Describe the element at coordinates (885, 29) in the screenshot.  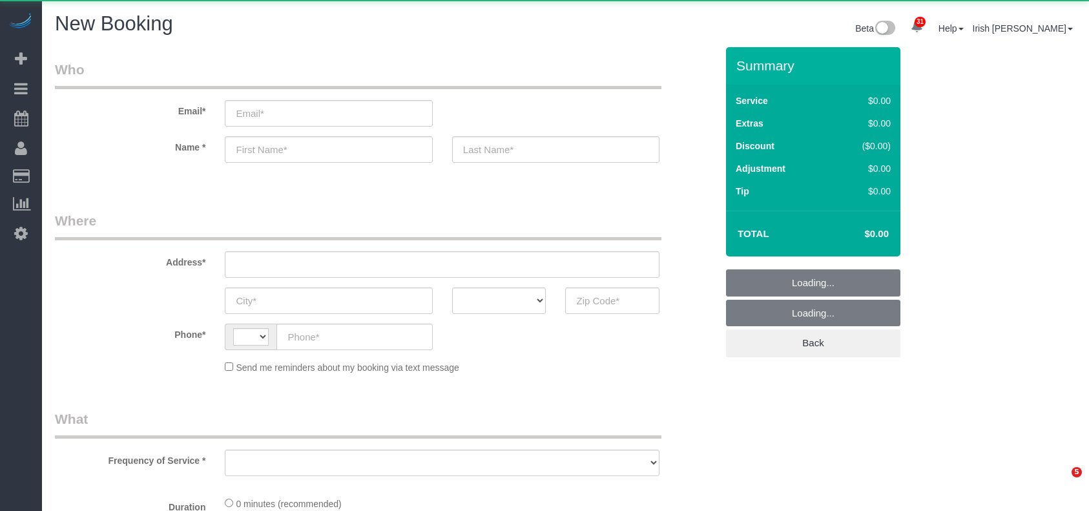
I see `img: New interface` at that location.